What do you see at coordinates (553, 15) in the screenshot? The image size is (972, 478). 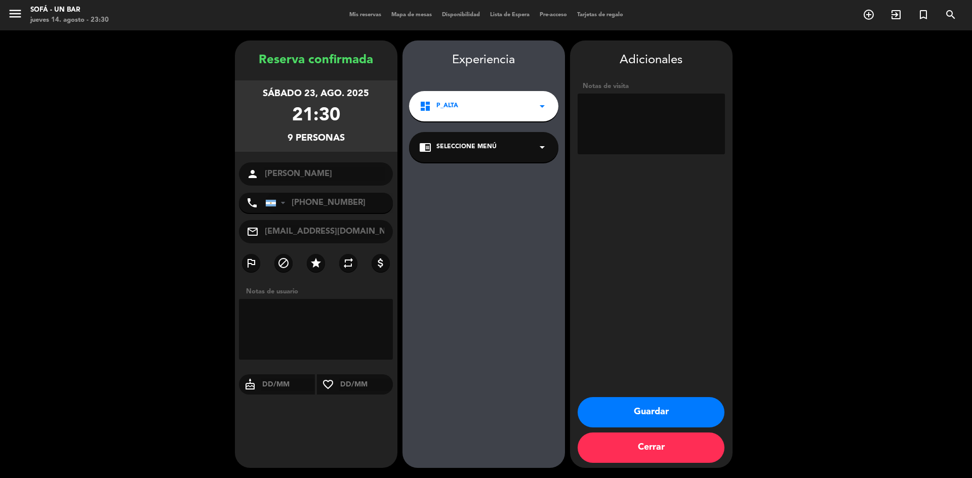 I see `span: Pre-acceso` at bounding box center [553, 15].